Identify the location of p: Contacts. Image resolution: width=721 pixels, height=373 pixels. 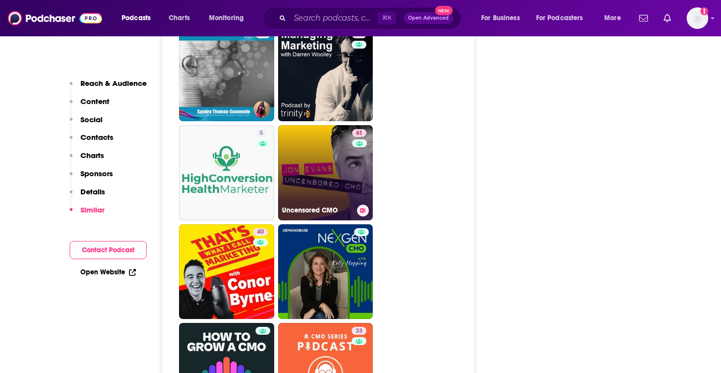
(97, 137).